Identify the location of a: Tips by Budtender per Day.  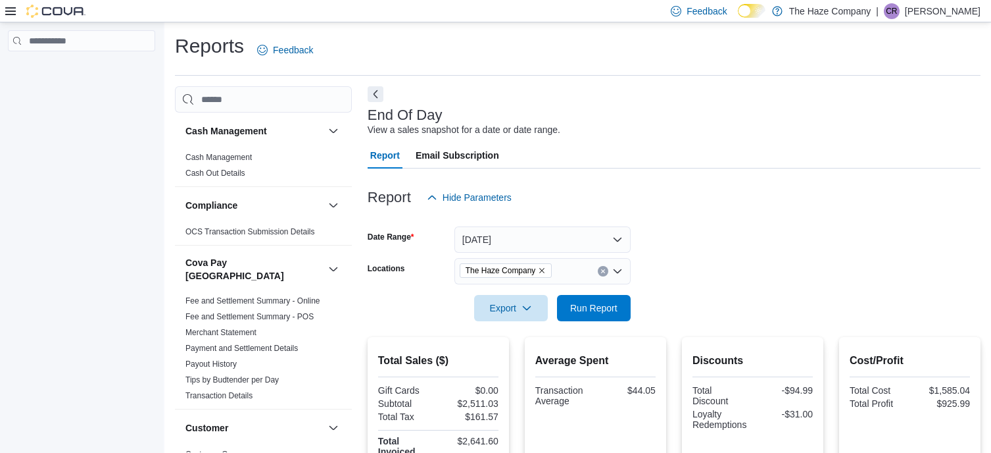
(232, 380).